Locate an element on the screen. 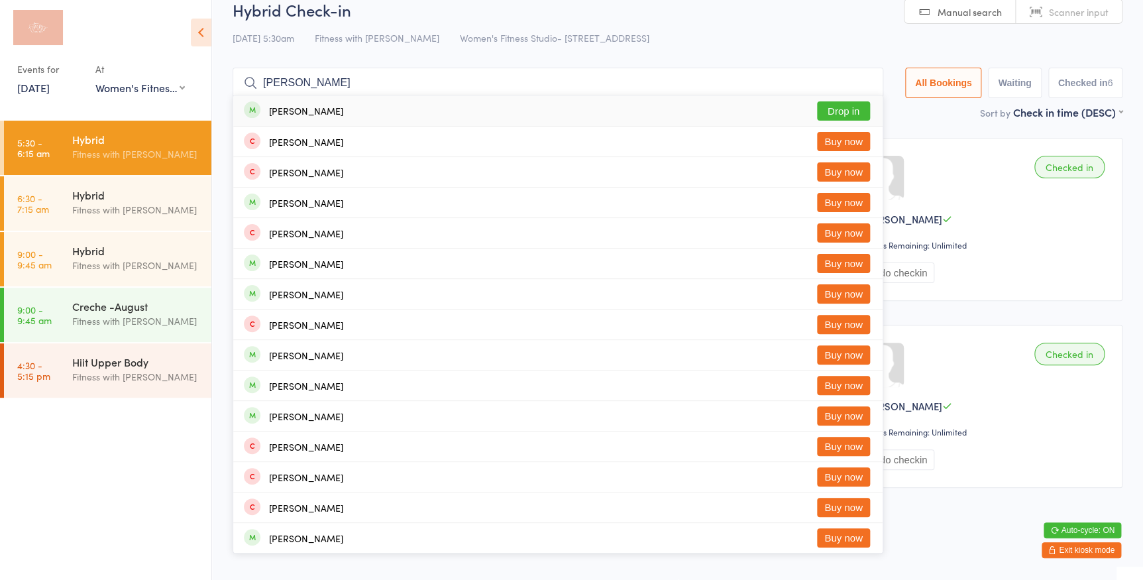 Image resolution: width=1143 pixels, height=580 pixels. button: Checked in6 is located at coordinates (1085, 83).